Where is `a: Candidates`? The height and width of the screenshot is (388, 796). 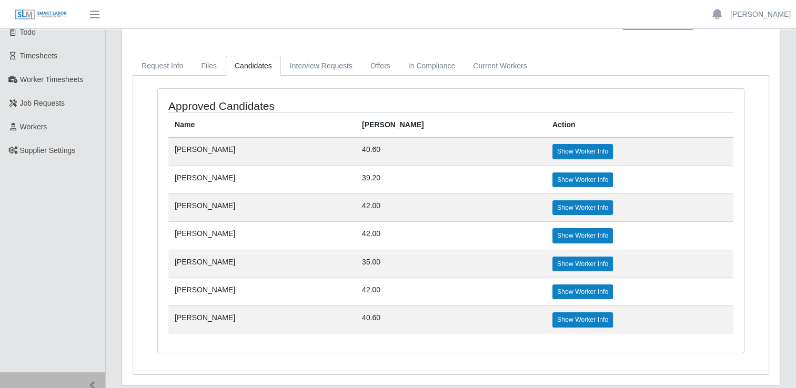 a: Candidates is located at coordinates (253, 66).